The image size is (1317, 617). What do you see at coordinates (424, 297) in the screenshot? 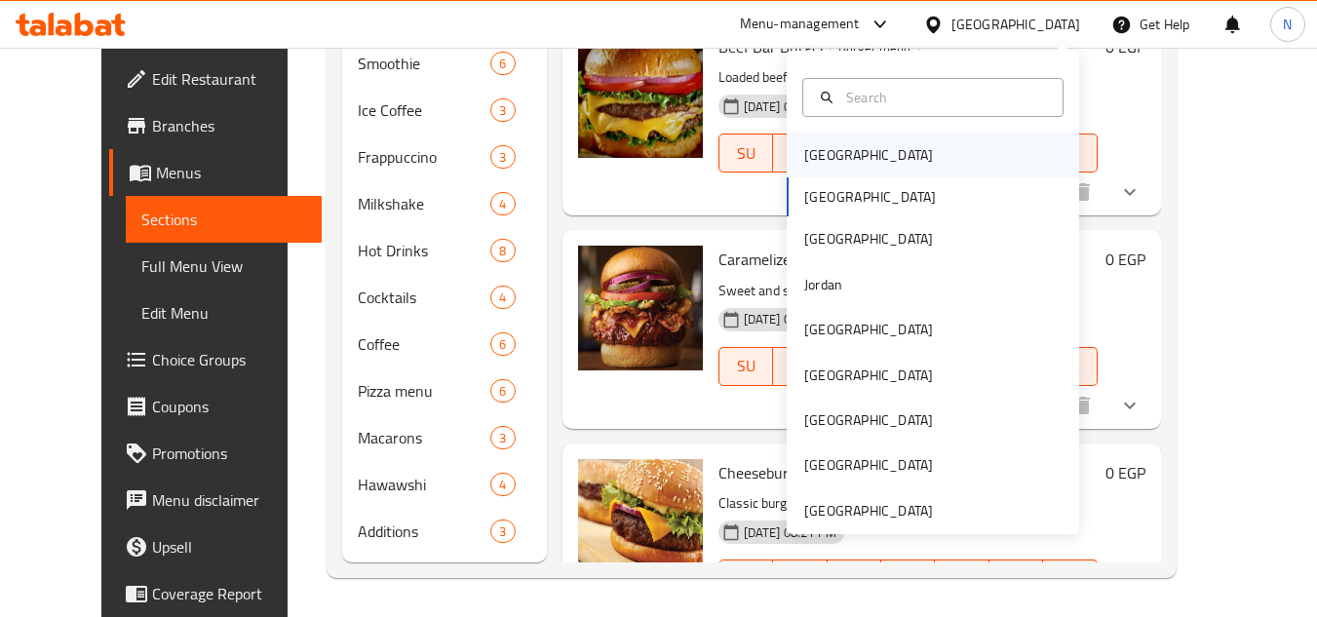
I see `div: Cocktails` at bounding box center [424, 297].